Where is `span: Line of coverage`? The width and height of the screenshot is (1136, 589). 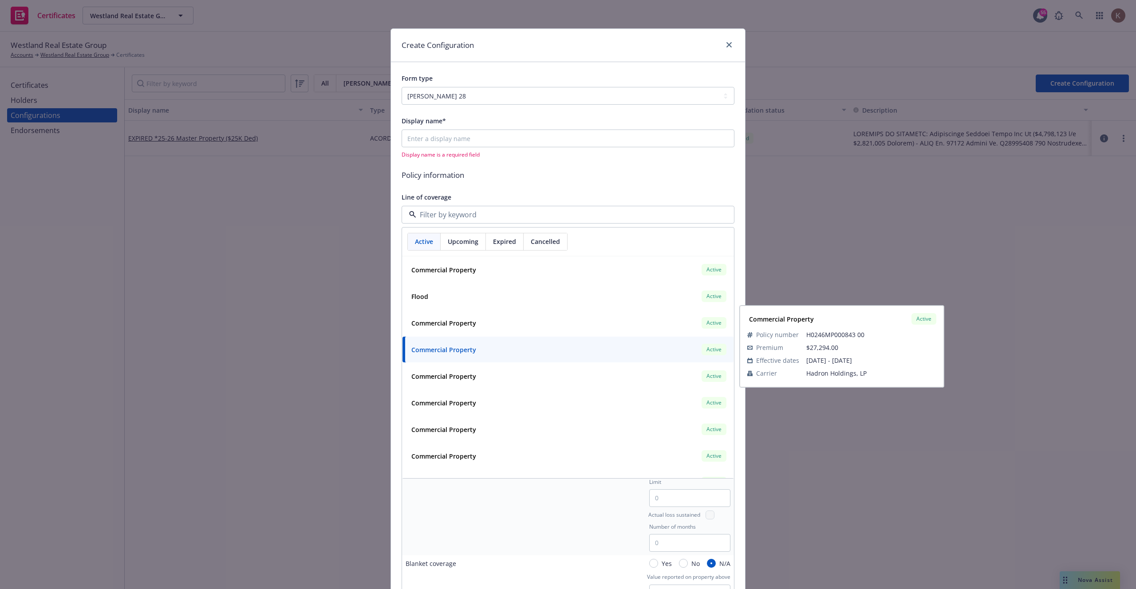 span: Line of coverage is located at coordinates (426, 197).